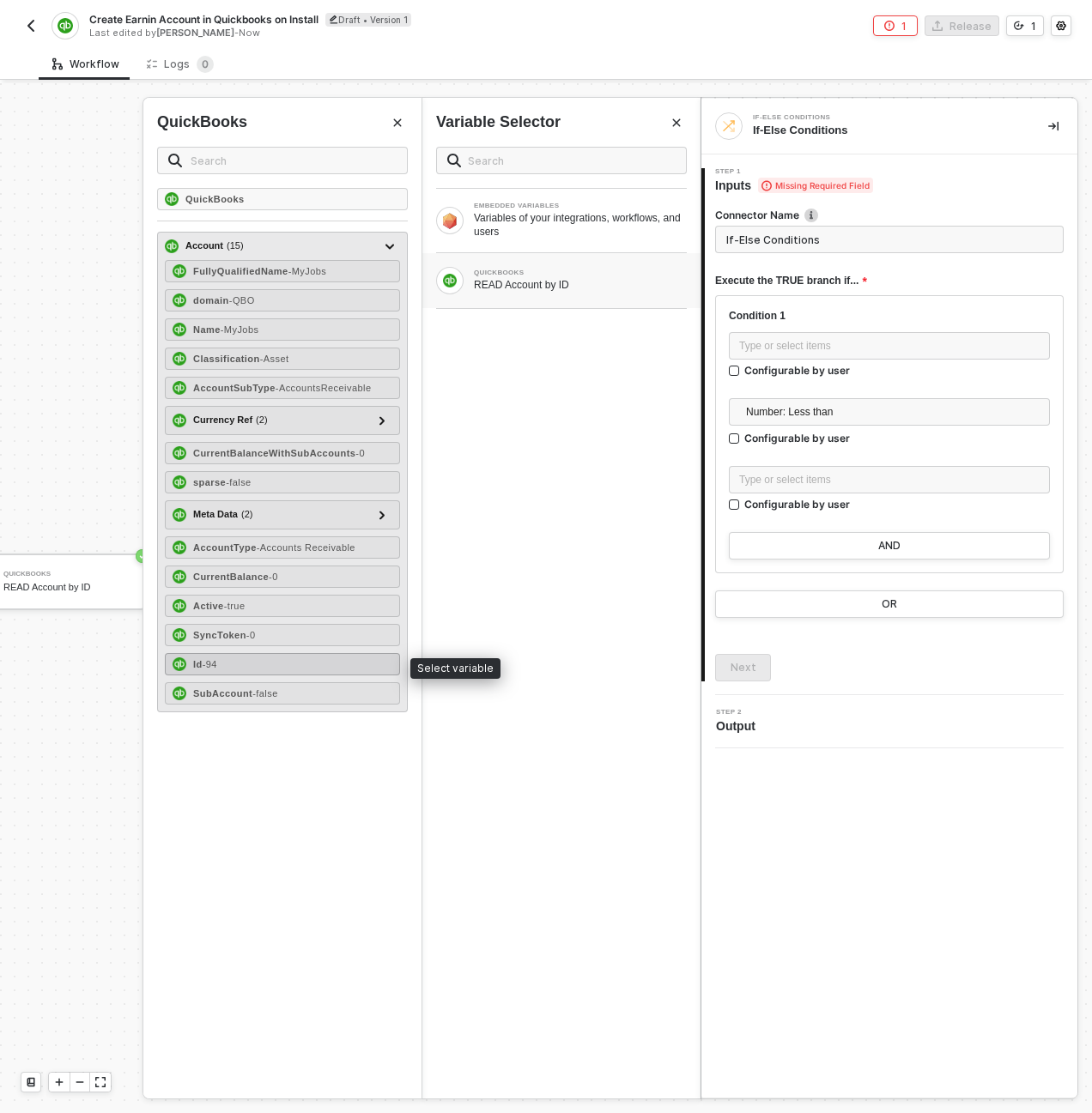 This screenshot has width=1092, height=1113. What do you see at coordinates (580, 273) in the screenshot?
I see `div: QUICKBOOKS` at bounding box center [580, 273].